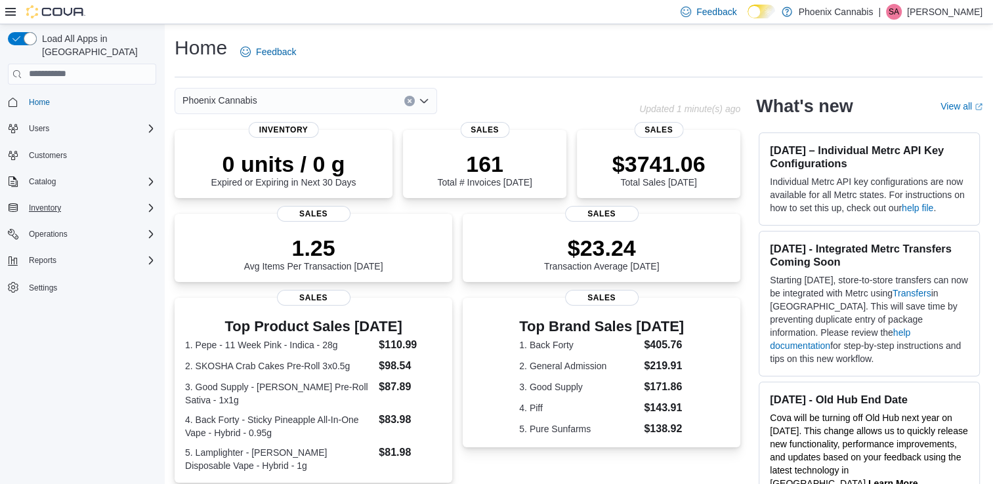  I want to click on svg: External link, so click(978, 107).